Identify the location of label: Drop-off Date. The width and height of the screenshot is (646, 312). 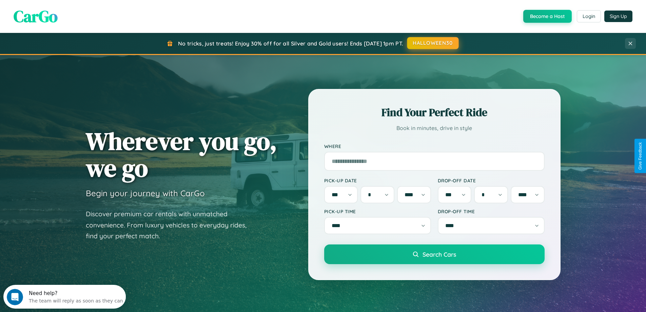
(491, 180).